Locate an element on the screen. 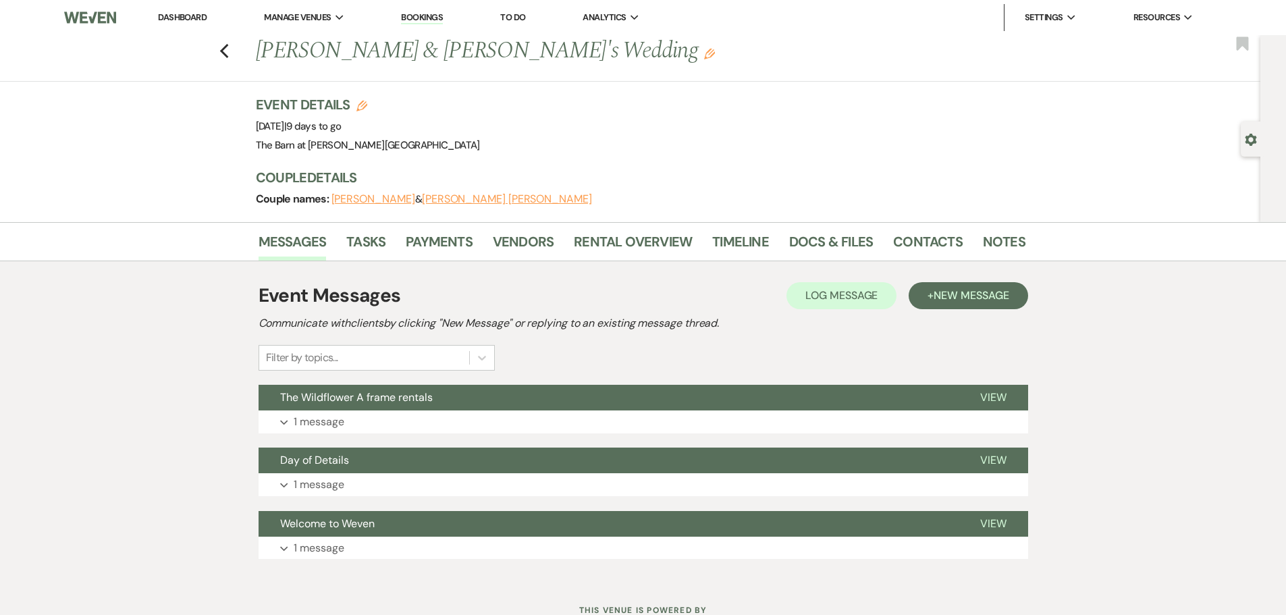 The width and height of the screenshot is (1286, 615). button: Welcome to Weven is located at coordinates (608, 524).